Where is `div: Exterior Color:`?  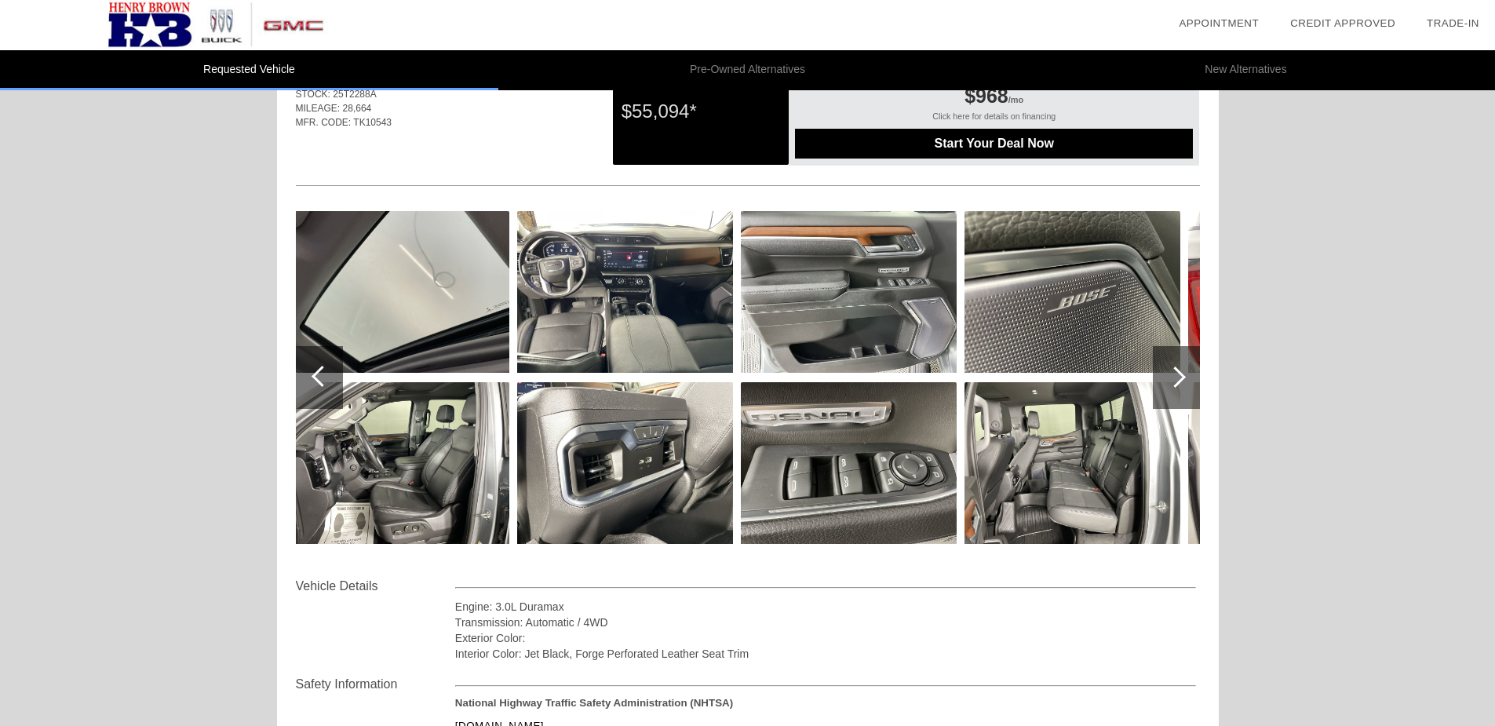
div: Exterior Color: is located at coordinates (826, 638).